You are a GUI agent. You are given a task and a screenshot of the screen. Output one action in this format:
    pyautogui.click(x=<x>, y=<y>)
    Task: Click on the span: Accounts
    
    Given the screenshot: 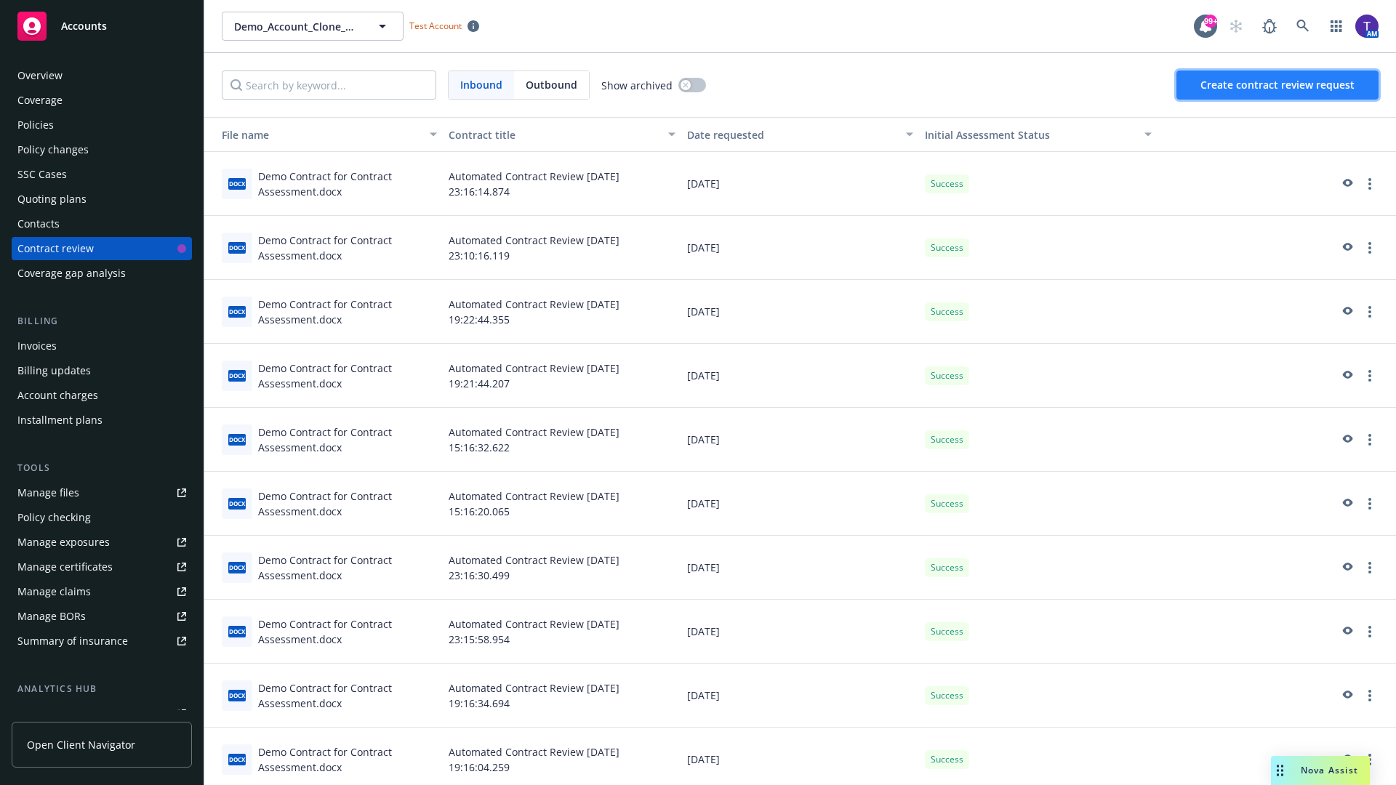 What is the action you would take?
    pyautogui.click(x=84, y=26)
    